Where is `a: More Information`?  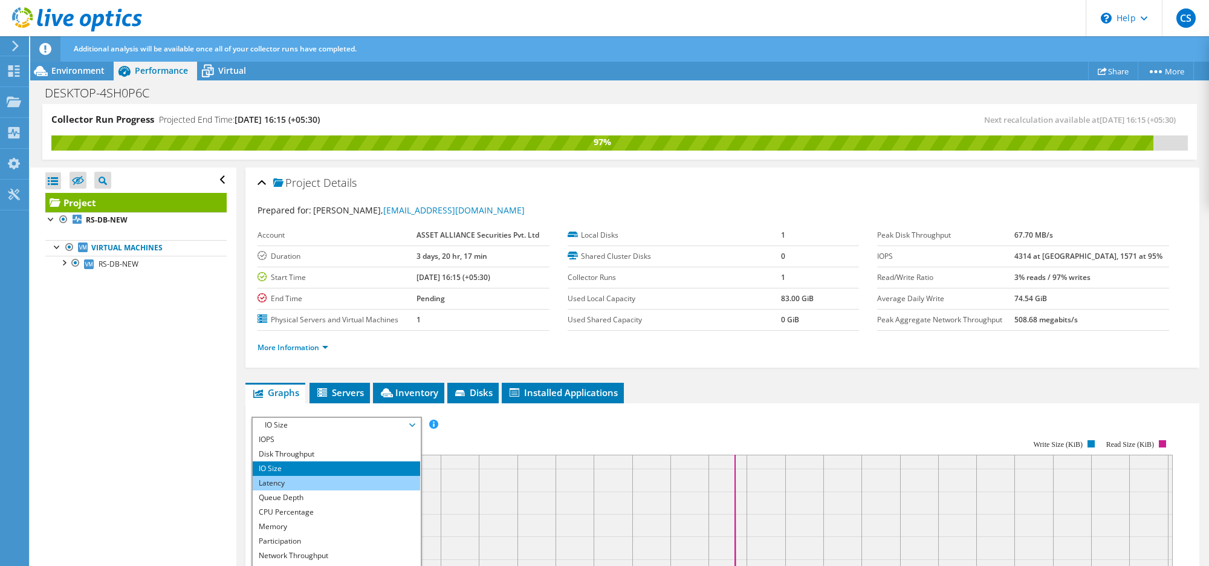 a: More Information is located at coordinates (292, 347).